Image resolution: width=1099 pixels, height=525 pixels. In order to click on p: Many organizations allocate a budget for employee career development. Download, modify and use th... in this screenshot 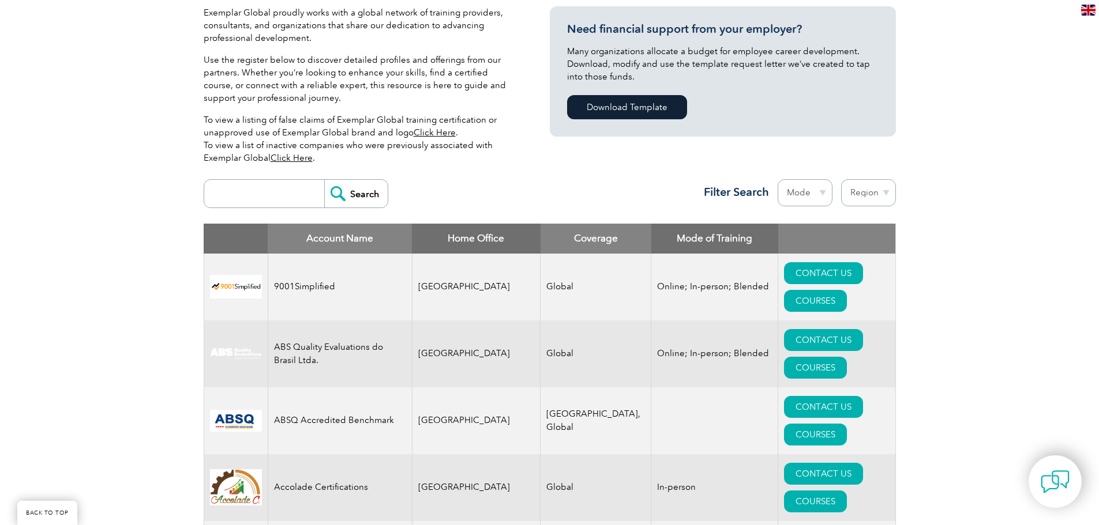, I will do `click(723, 64)`.